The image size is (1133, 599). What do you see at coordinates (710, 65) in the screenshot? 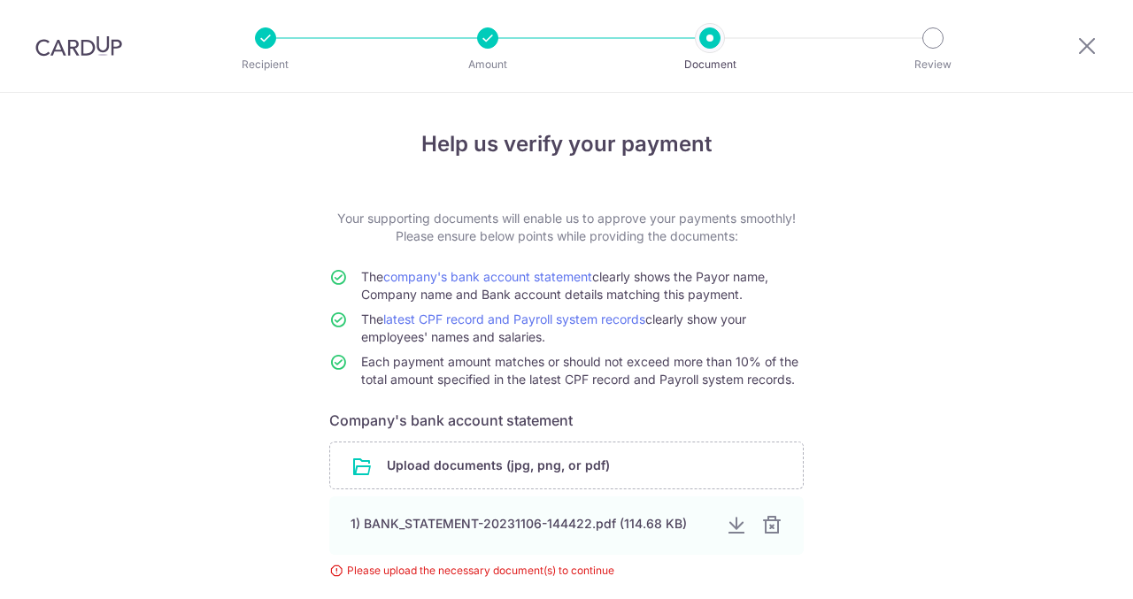
I see `p: Document` at bounding box center [710, 65].